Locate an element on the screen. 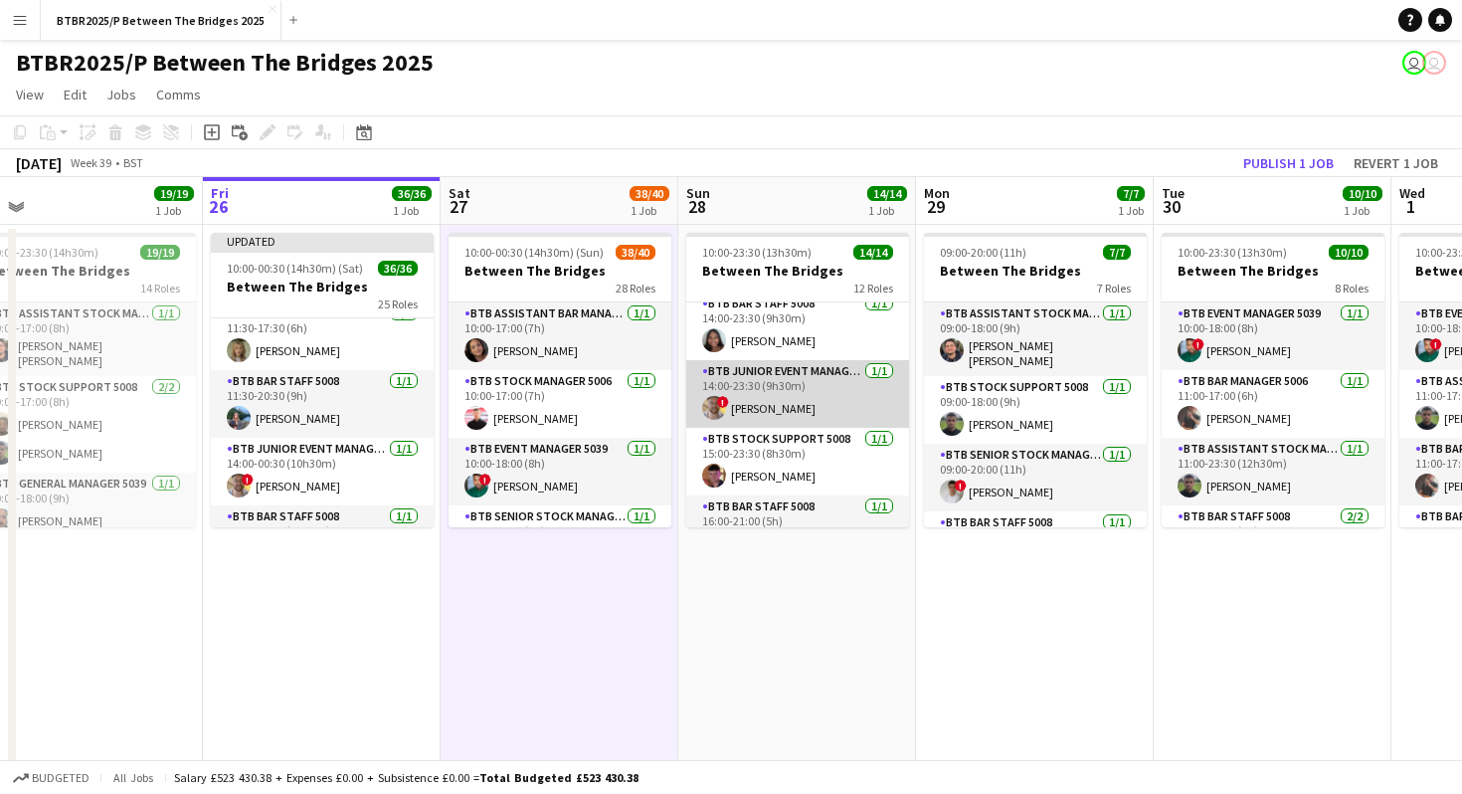  span: 28 is located at coordinates (696, 206).